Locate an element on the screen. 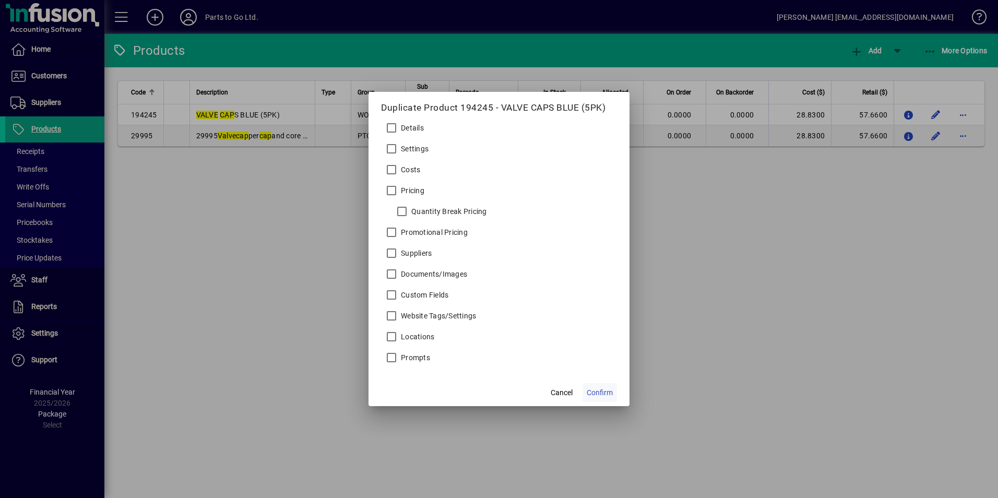 Image resolution: width=998 pixels, height=498 pixels. label: Settings is located at coordinates (413, 149).